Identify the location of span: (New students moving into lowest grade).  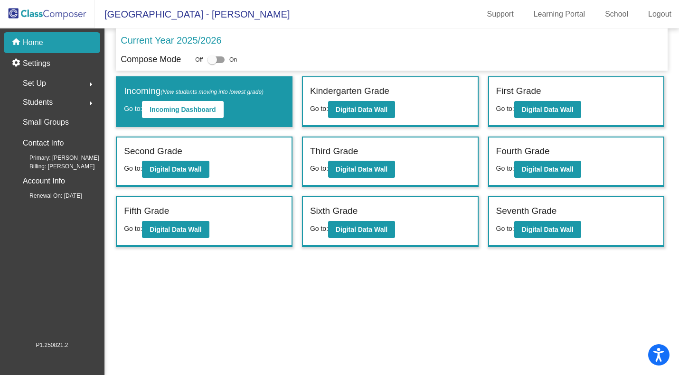
(212, 92).